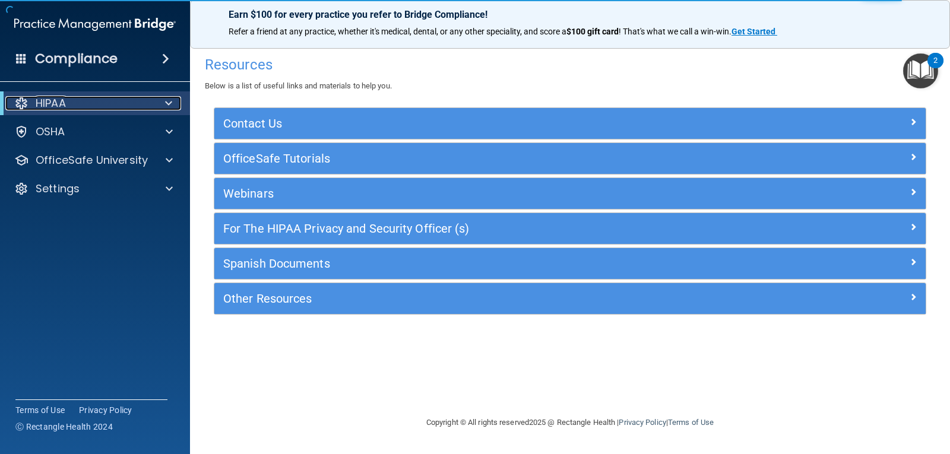  I want to click on p: Settings, so click(58, 189).